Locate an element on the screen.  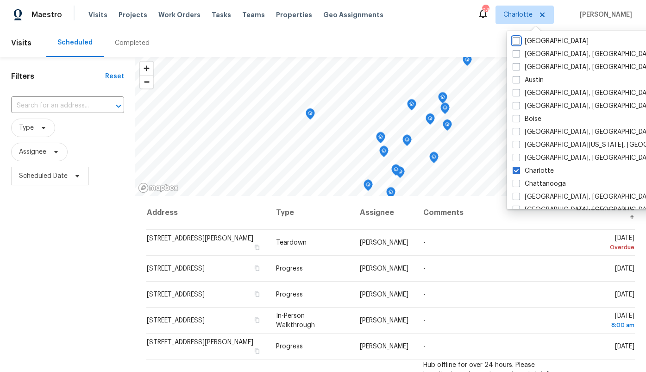
th: Scheduled Date ↑ is located at coordinates (599, 213).